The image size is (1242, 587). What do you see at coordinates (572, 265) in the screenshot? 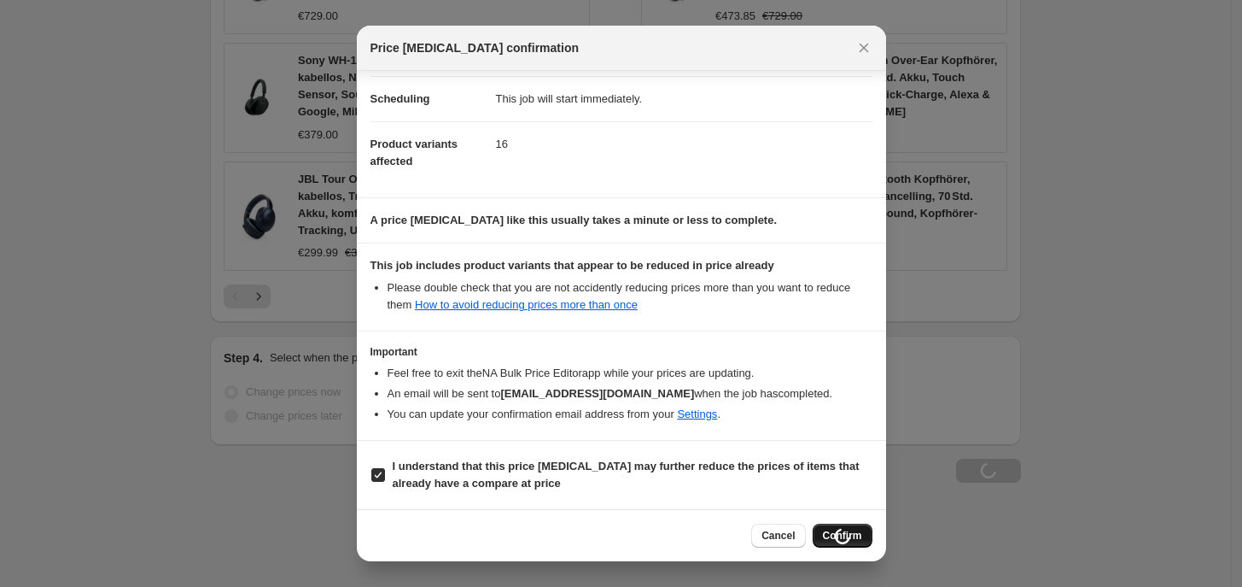
I see `b: This job includes product variants that appear to be reduced in price already` at bounding box center [572, 265].